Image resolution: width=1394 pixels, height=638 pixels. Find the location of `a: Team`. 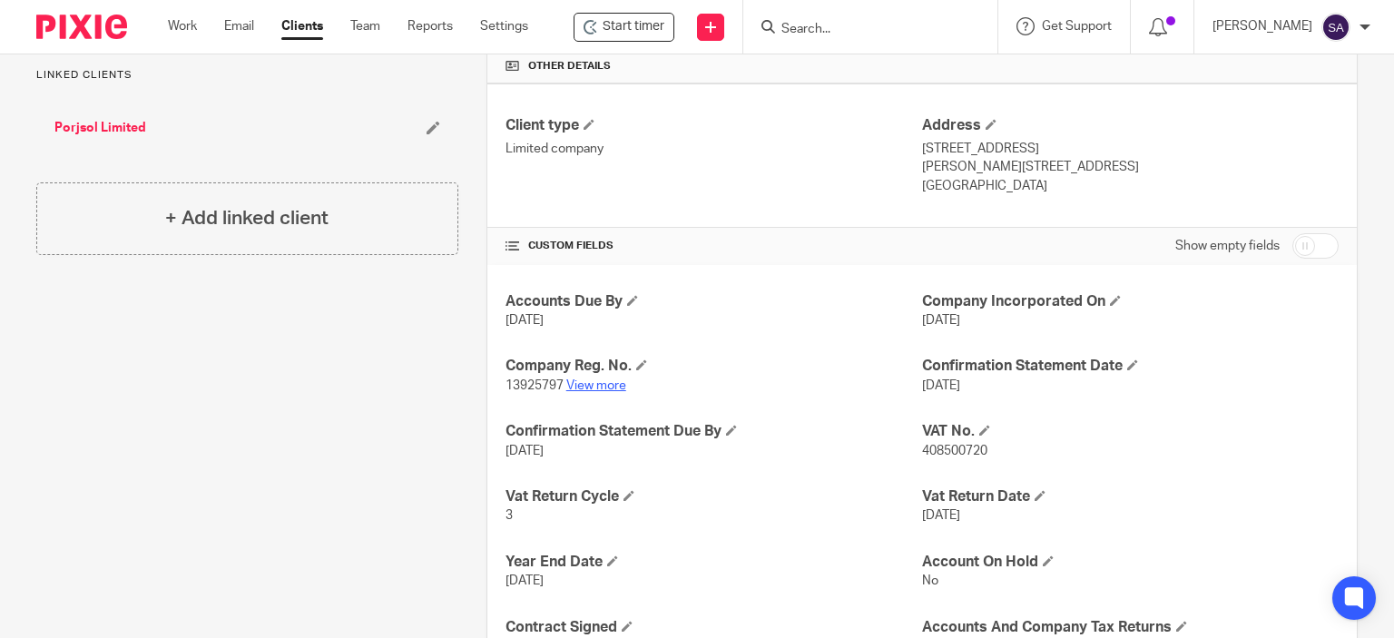

a: Team is located at coordinates (365, 26).